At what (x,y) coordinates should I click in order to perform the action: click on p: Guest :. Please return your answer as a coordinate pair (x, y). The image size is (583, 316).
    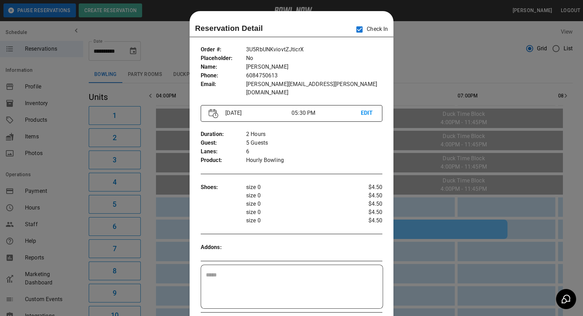
    Looking at the image, I should click on (223, 143).